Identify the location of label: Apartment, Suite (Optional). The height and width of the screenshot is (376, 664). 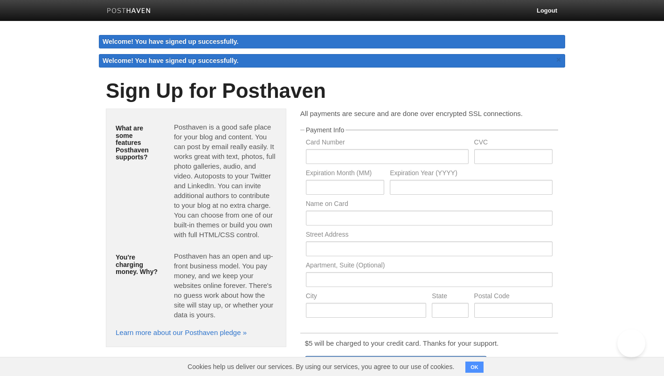
(429, 266).